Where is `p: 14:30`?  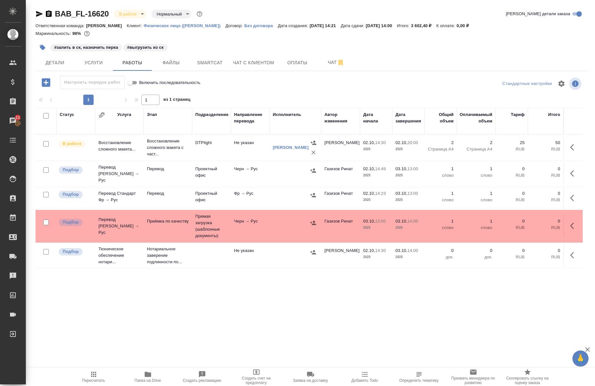
p: 14:30 is located at coordinates (380, 142).